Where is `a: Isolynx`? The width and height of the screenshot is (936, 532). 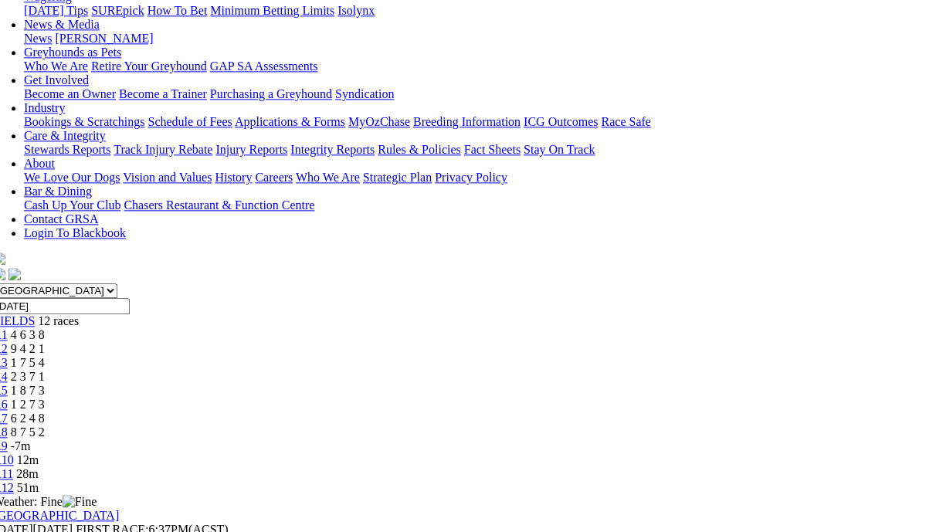 a: Isolynx is located at coordinates (356, 10).